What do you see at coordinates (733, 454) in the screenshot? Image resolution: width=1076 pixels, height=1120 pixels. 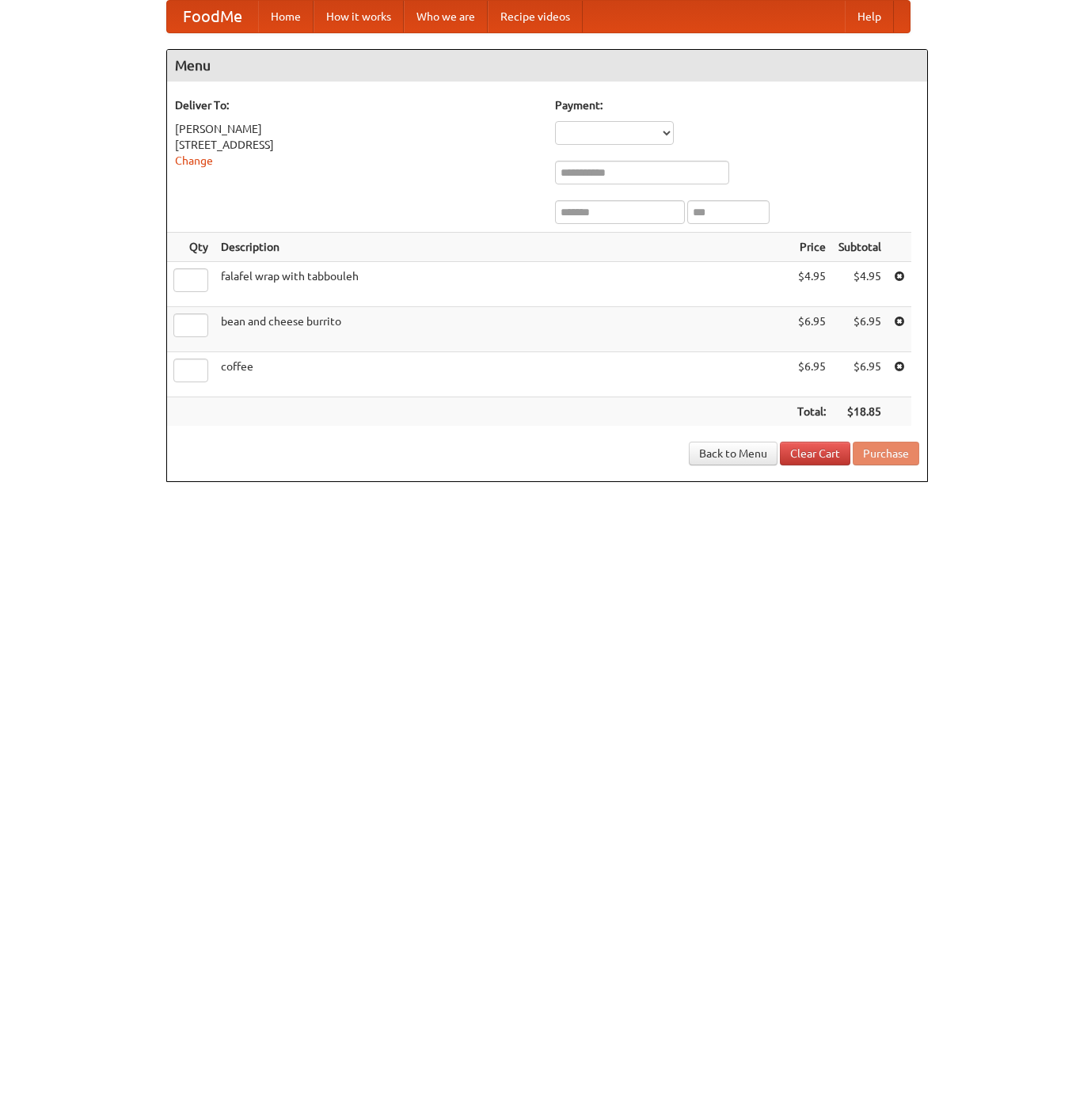 I see `a: Back to Menu` at bounding box center [733, 454].